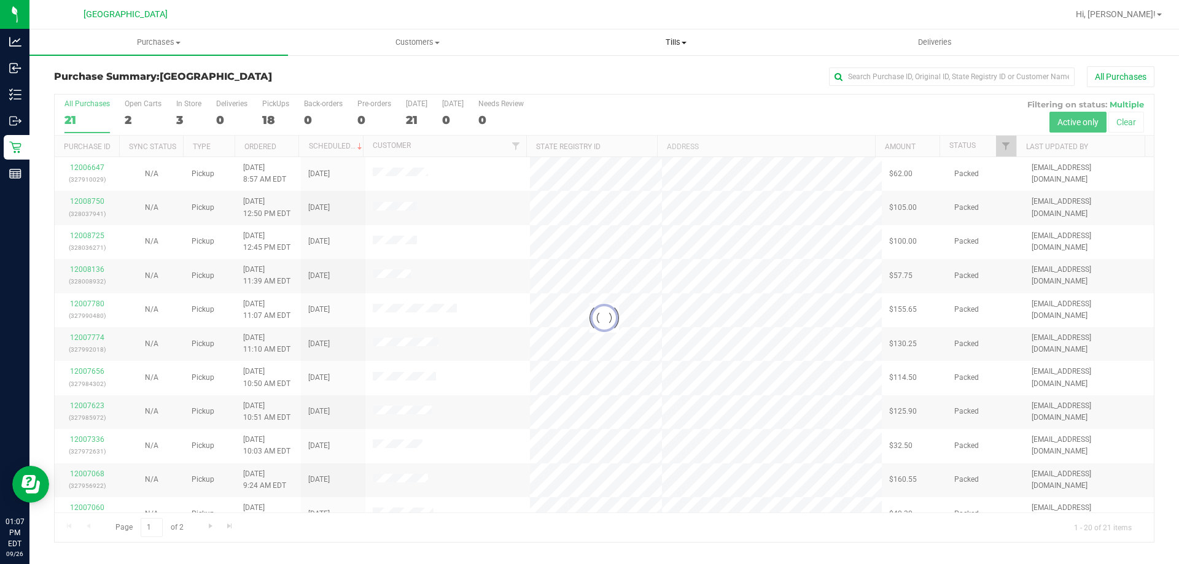 This screenshot has height=564, width=1179. I want to click on a: Tills, so click(675, 42).